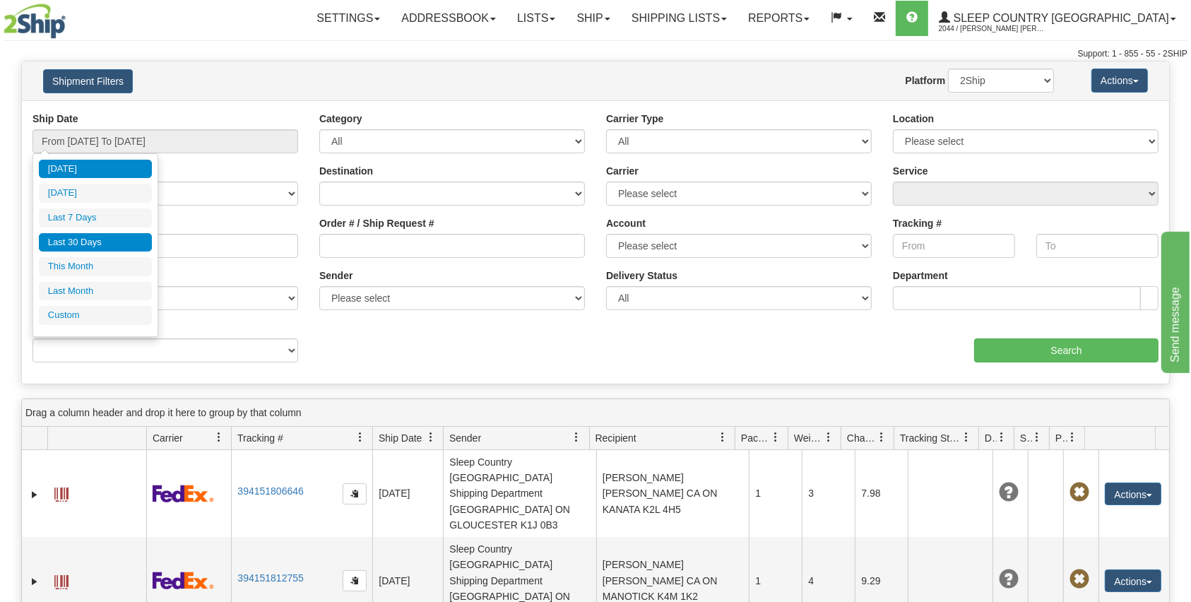  What do you see at coordinates (882, 437) in the screenshot?
I see `a: Charge filter column settings` at bounding box center [882, 437].